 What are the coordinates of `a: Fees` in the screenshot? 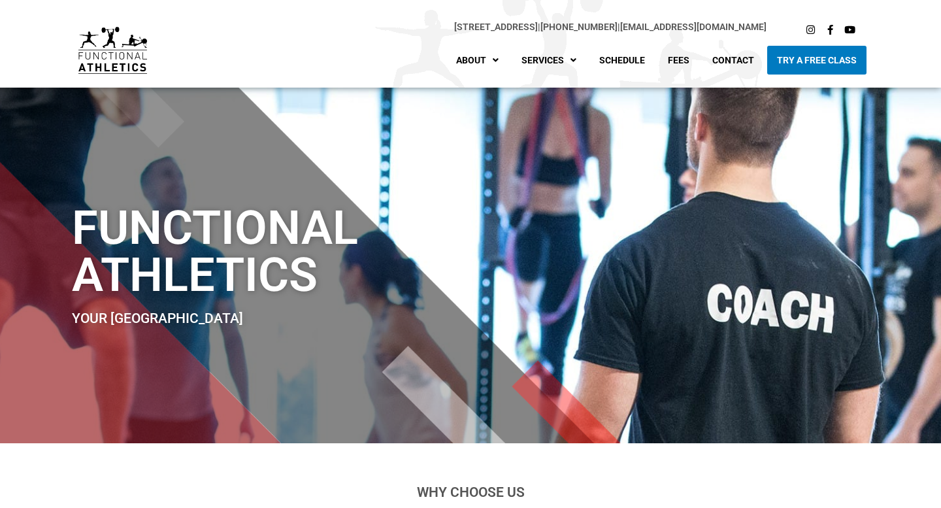 It's located at (678, 60).